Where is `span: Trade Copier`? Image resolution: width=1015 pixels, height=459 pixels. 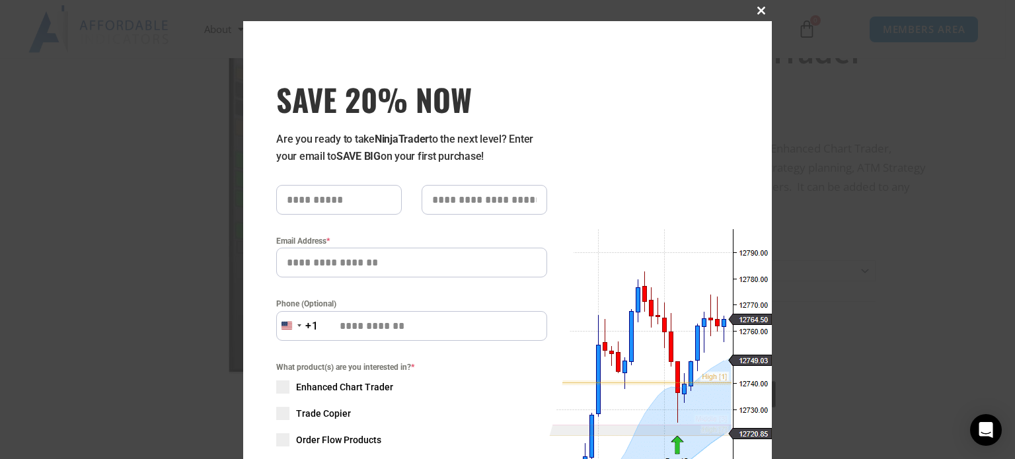
span: Trade Copier is located at coordinates (323, 414).